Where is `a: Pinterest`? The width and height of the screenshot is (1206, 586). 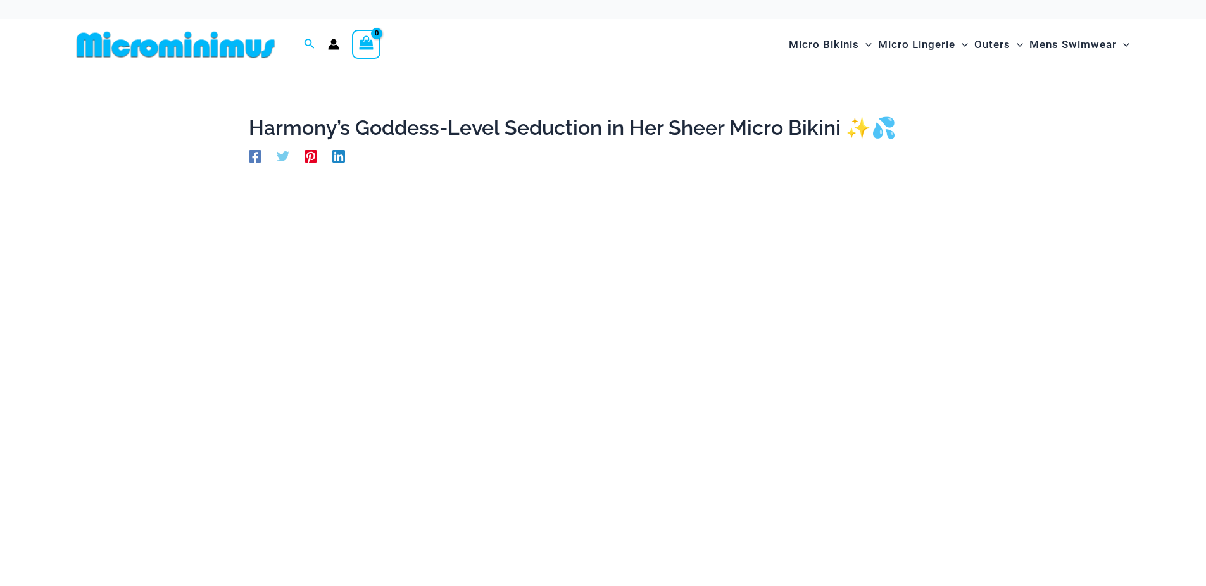 a: Pinterest is located at coordinates (311, 156).